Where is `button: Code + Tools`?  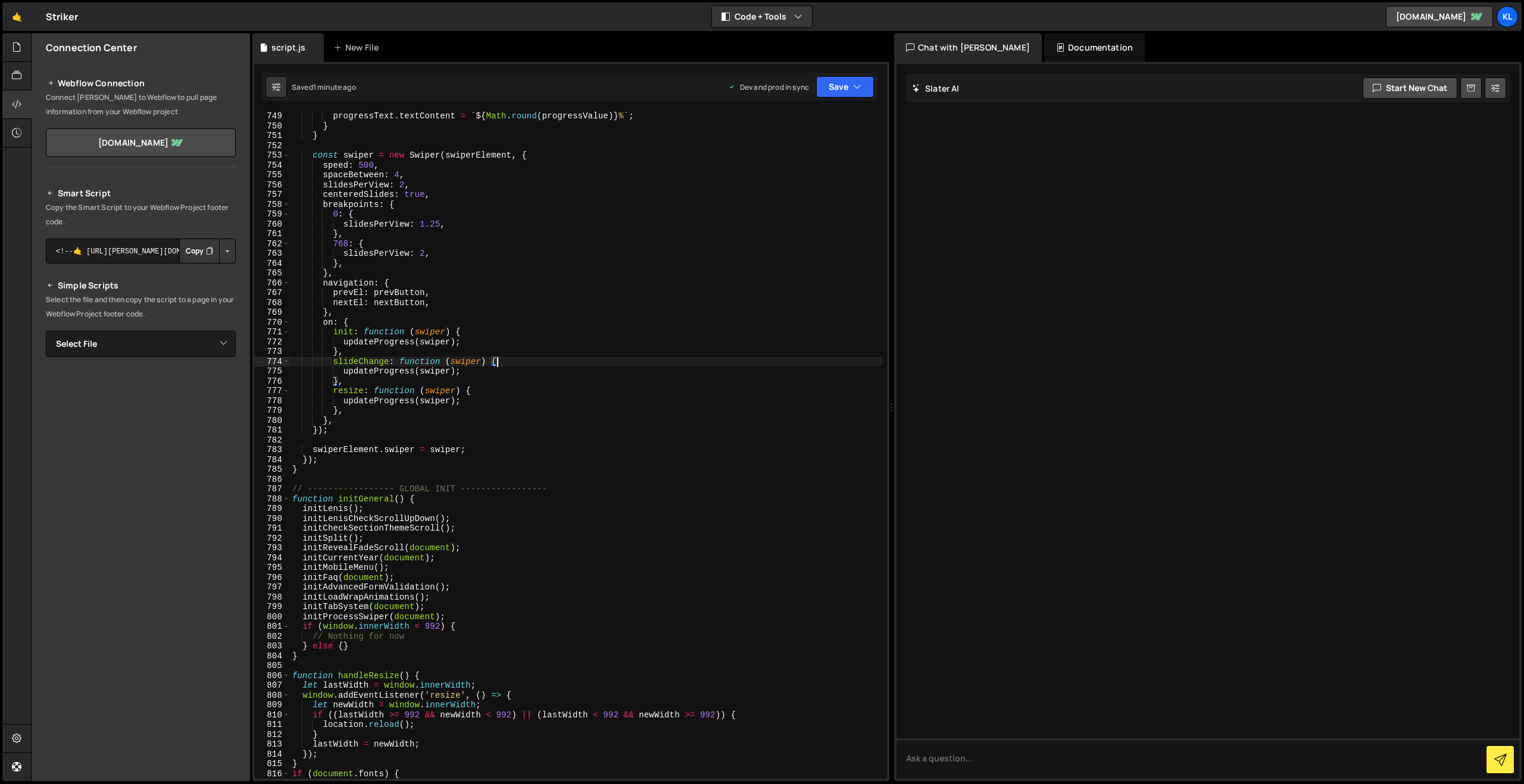
button: Code + Tools is located at coordinates (762, 17).